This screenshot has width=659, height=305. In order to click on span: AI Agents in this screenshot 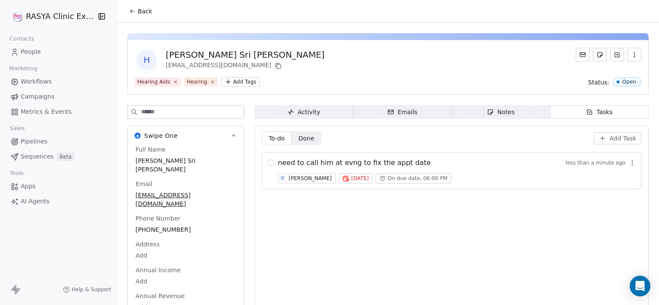, I will do `click(35, 201)`.